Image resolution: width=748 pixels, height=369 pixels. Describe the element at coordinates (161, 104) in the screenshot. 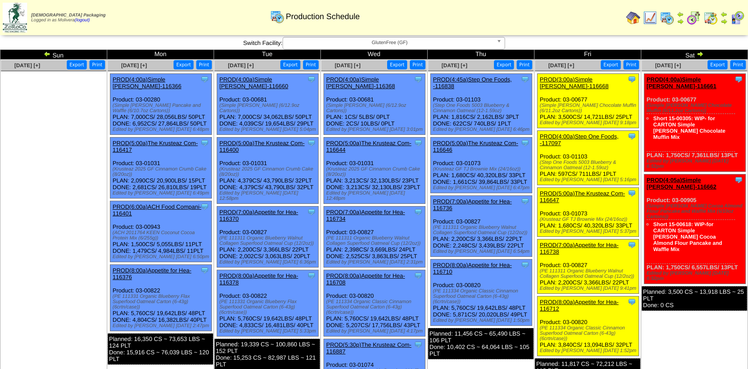

I see `div: Product: 03-00280 PLAN: 7,000CS / 28,056LBS / 50PLT DONE: 6,952CS / 27,864LBS / 50PLT` at that location.